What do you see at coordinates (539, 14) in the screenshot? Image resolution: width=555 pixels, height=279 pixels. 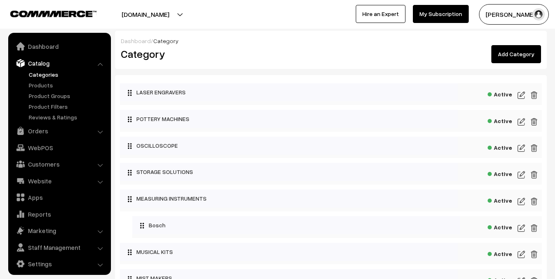 I see `img: user` at bounding box center [539, 14].